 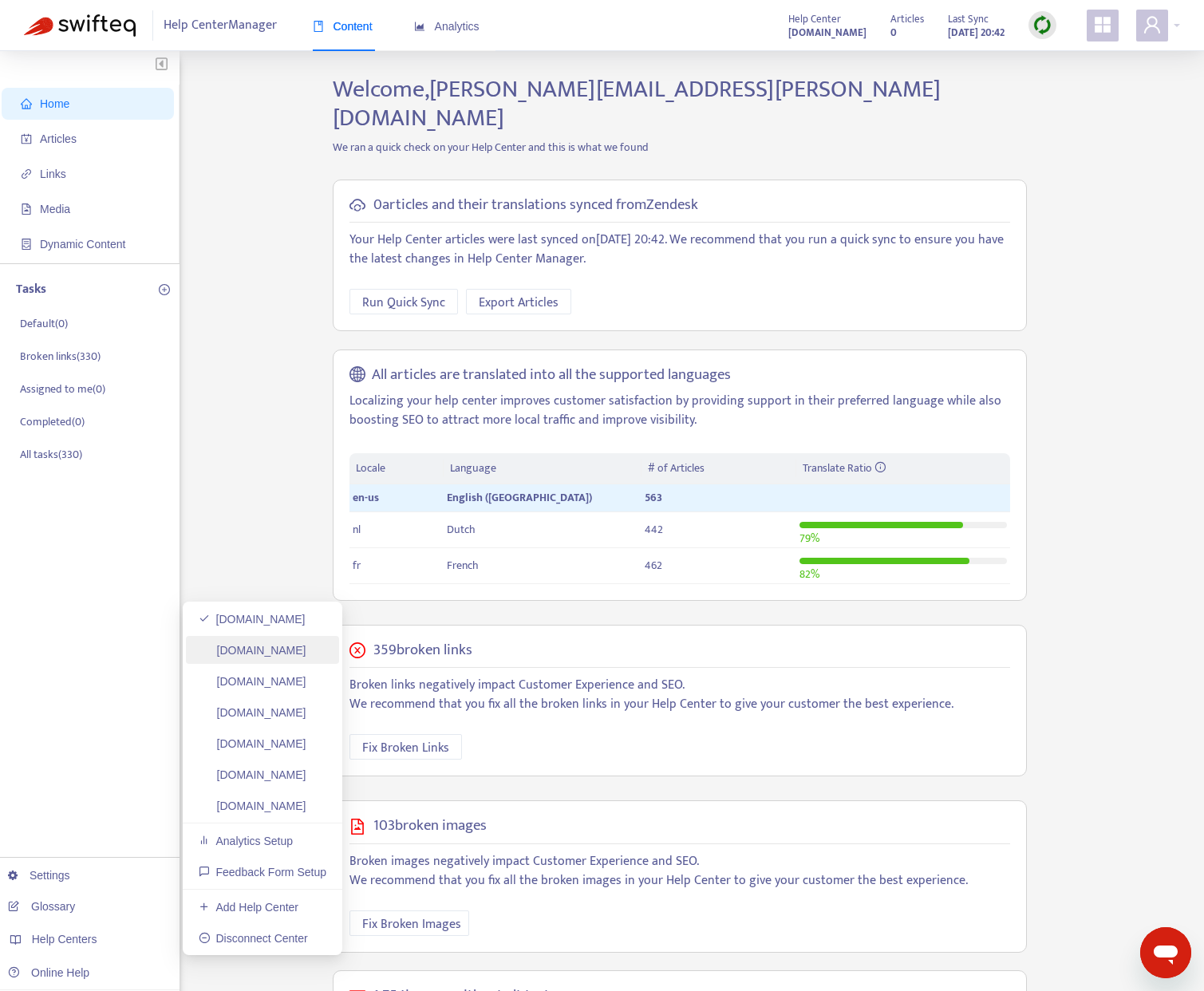 What do you see at coordinates (463, 565) in the screenshot?
I see `span: French` at bounding box center [463, 565].